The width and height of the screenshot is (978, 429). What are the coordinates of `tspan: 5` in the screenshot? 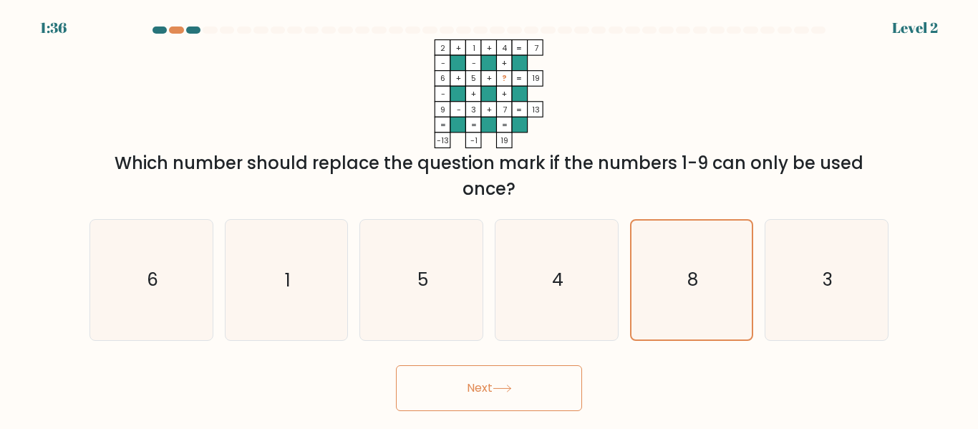 It's located at (474, 78).